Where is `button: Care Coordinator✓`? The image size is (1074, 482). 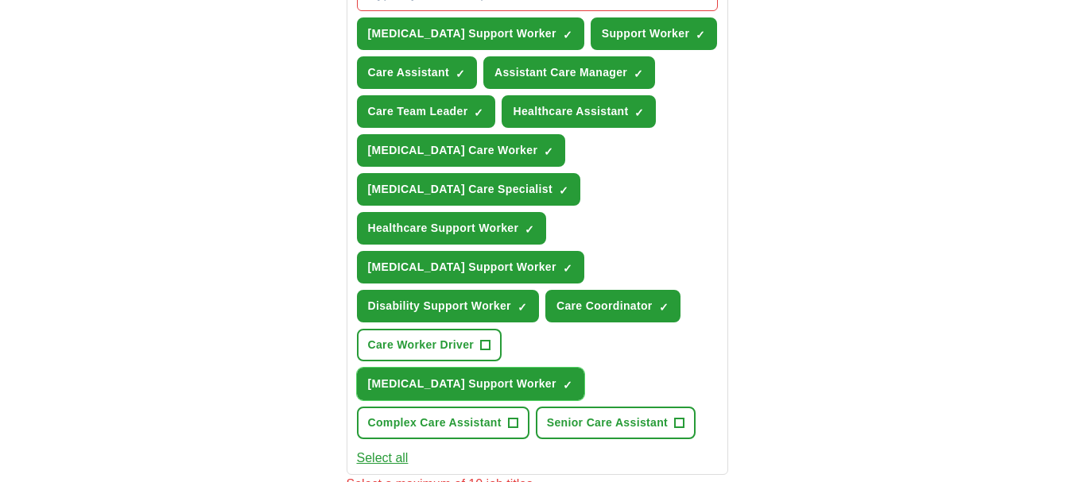
button: Care Coordinator✓ is located at coordinates (613, 306).